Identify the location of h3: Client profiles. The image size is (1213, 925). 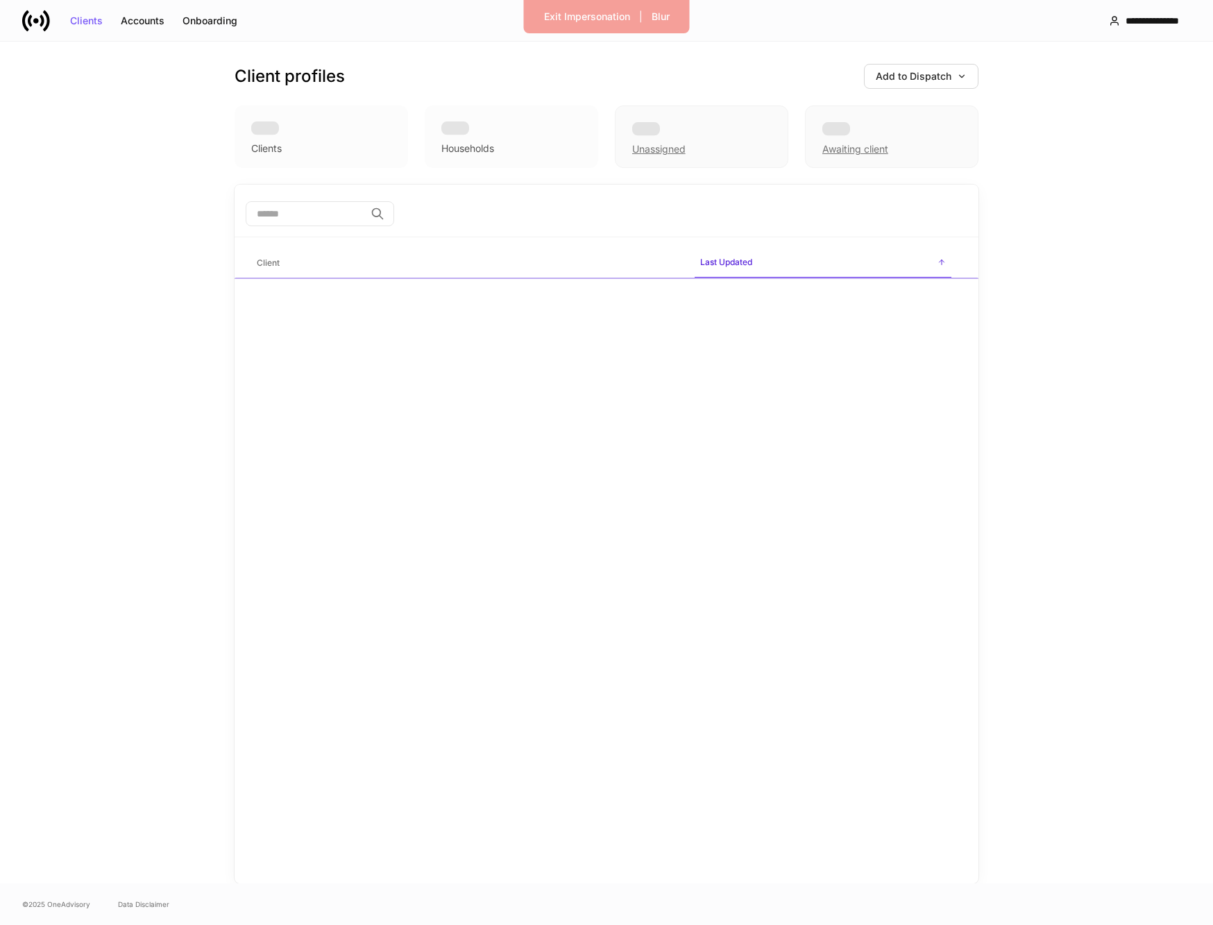
(289, 76).